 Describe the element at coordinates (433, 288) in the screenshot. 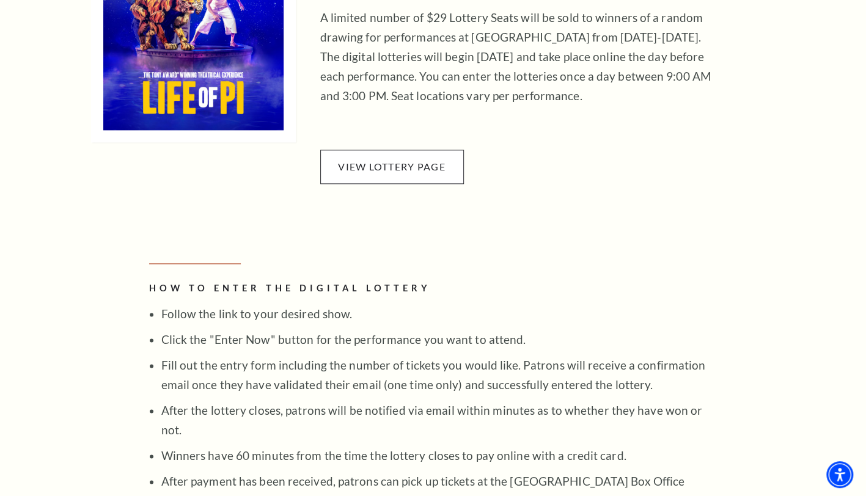

I see `h2: HOW TO ENTER THE DIGITAL LOTTERY` at that location.